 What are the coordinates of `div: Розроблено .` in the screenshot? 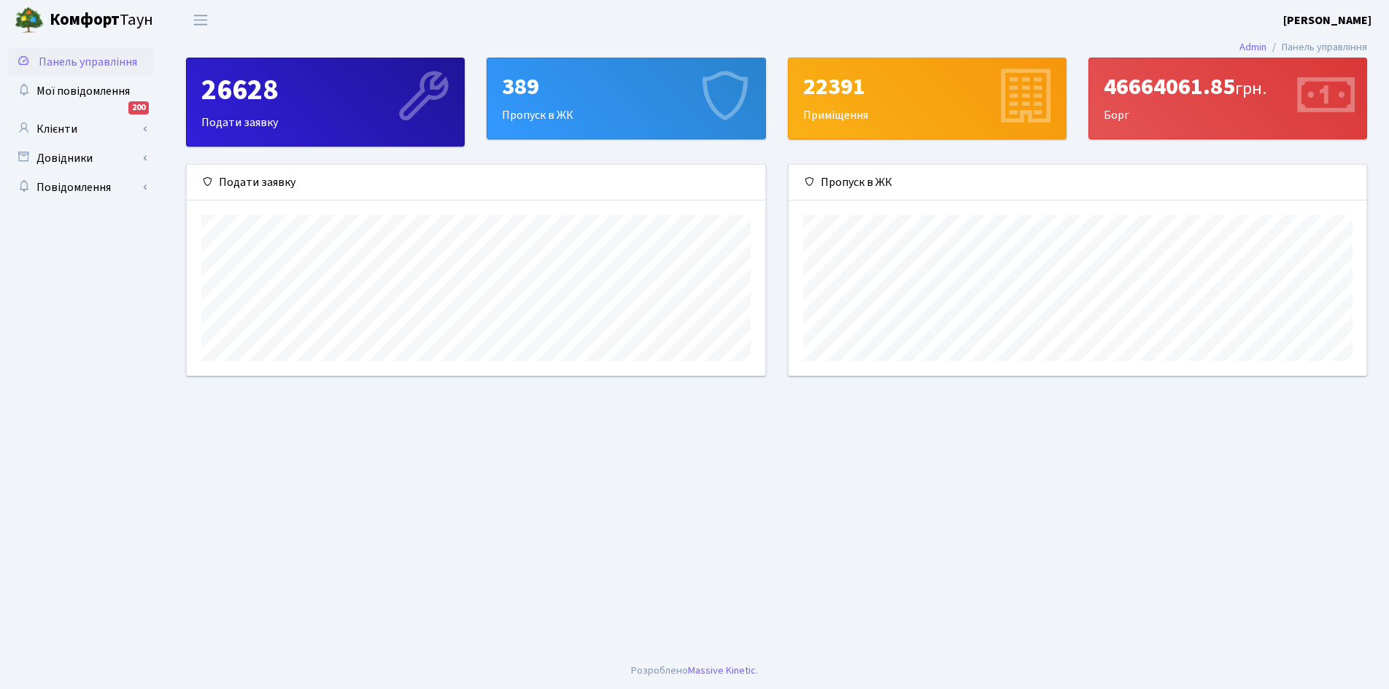 It's located at (694, 671).